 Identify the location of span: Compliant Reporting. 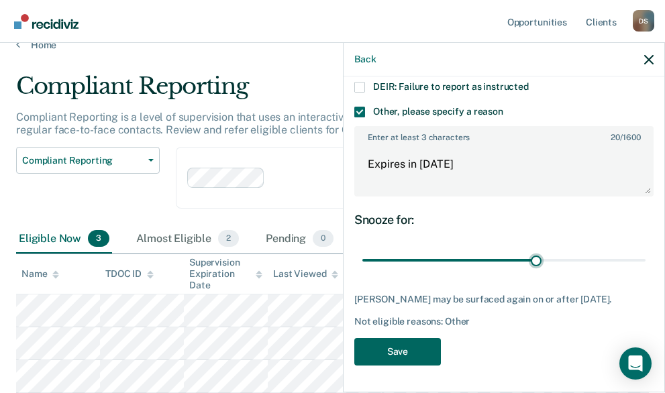
(82, 160).